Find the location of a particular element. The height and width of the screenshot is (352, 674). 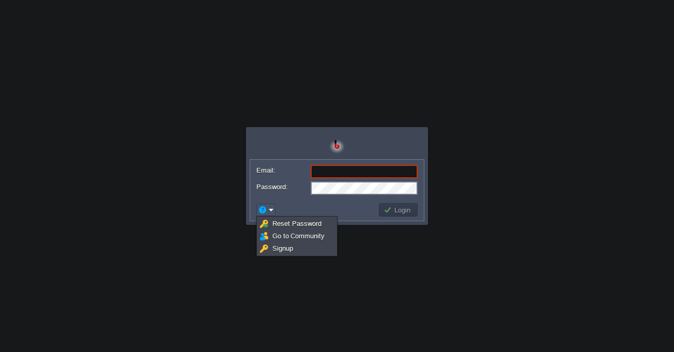

label: Email: is located at coordinates (283, 170).